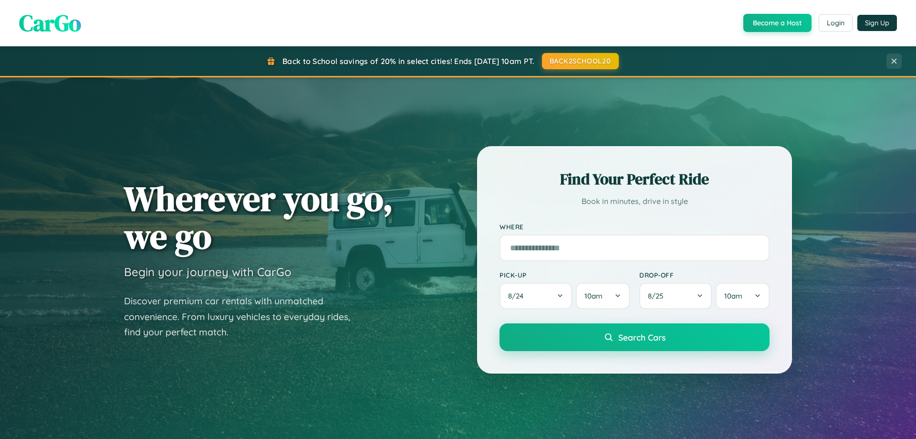 This screenshot has height=439, width=916. What do you see at coordinates (635, 226) in the screenshot?
I see `label: Where` at bounding box center [635, 226].